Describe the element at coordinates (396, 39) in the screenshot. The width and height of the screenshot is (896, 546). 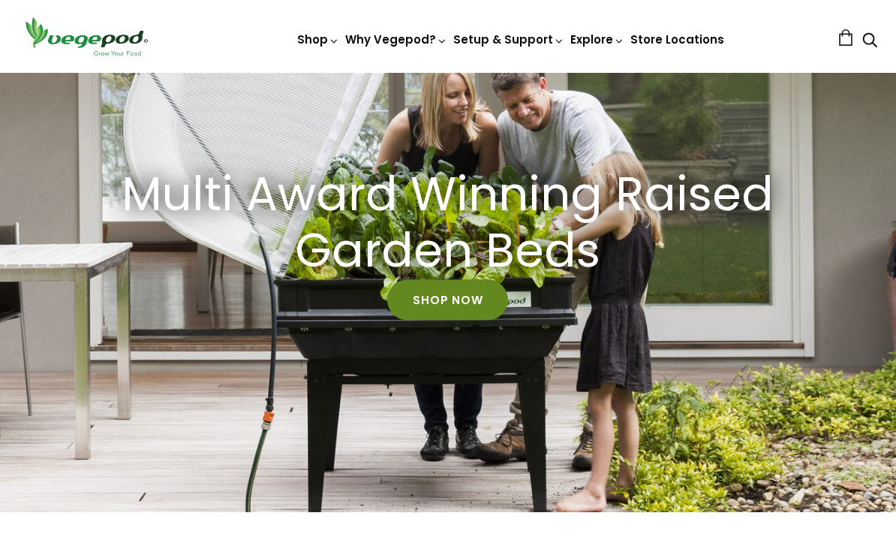
I see `a: Why Vegepod?` at that location.